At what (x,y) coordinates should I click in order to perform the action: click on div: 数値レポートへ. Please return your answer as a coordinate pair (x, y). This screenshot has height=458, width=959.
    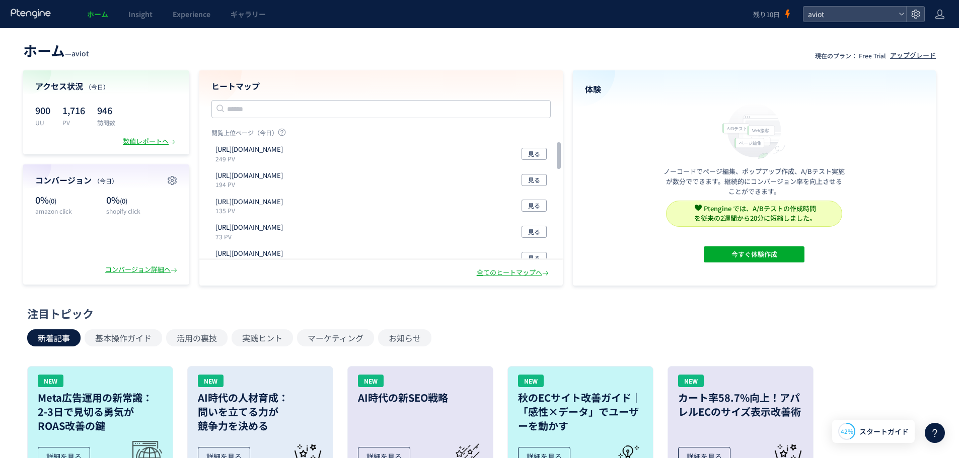
    Looking at the image, I should click on (150, 141).